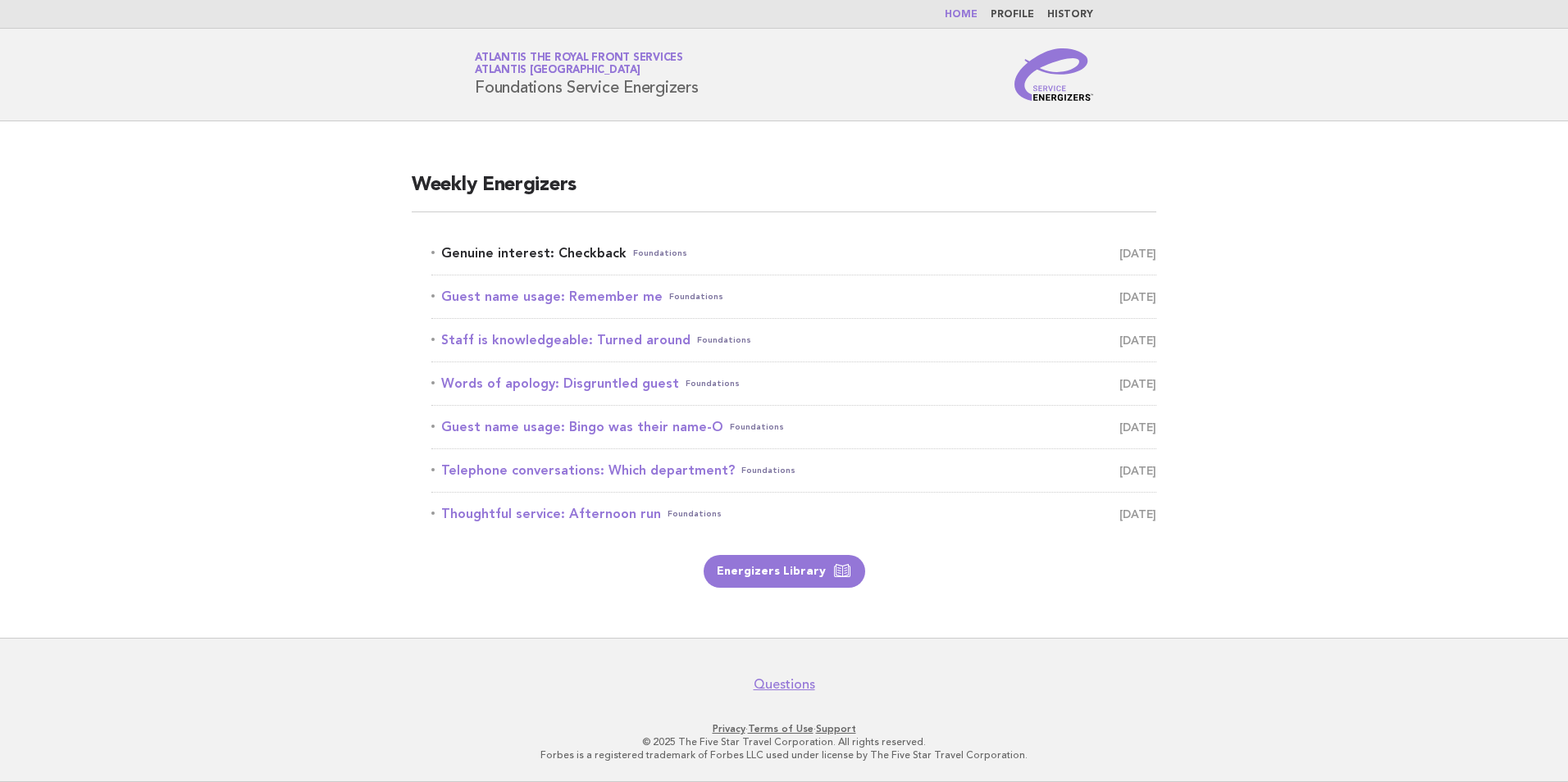 The width and height of the screenshot is (1568, 782). I want to click on a: Terms of Use, so click(781, 729).